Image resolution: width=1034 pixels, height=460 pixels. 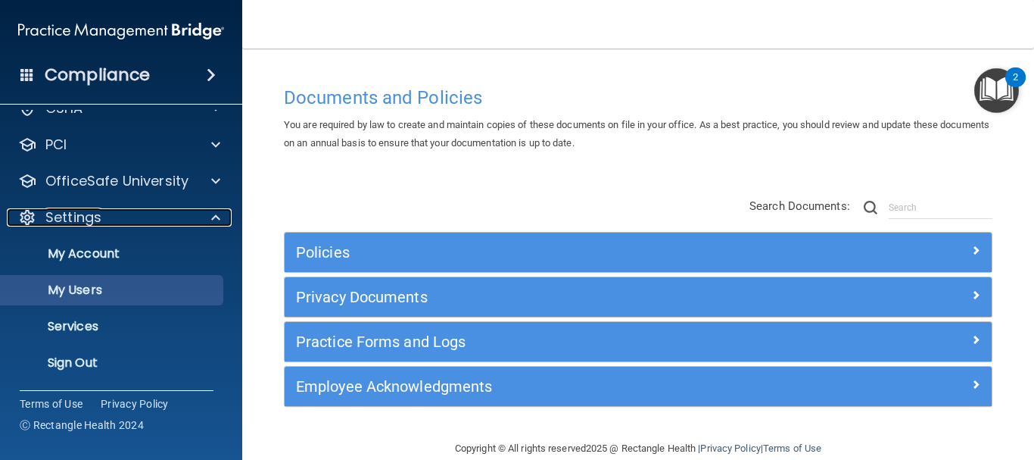 I want to click on a: Policies, so click(x=638, y=252).